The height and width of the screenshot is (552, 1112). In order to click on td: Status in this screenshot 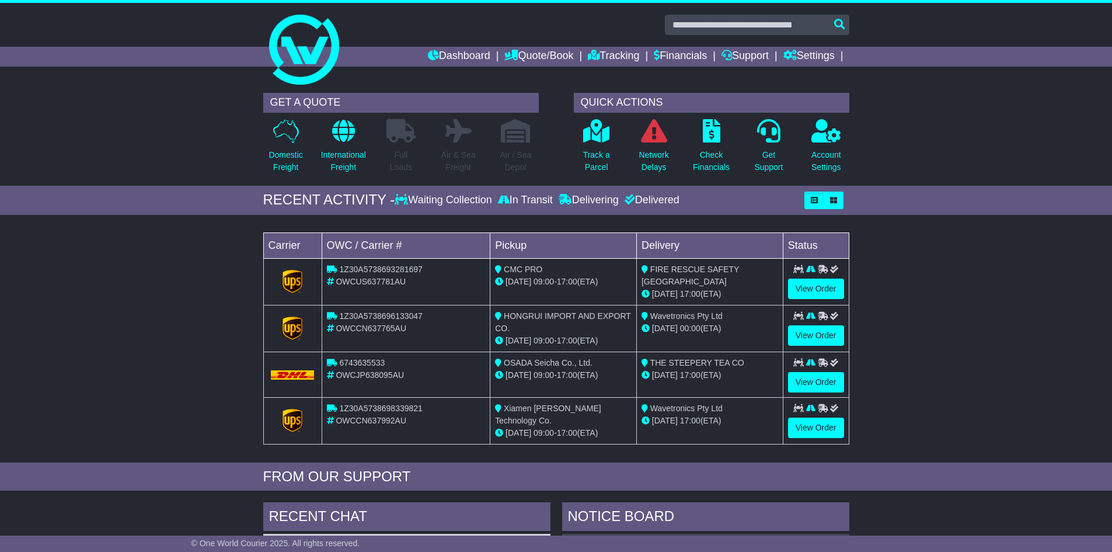, I will do `click(815, 245)`.